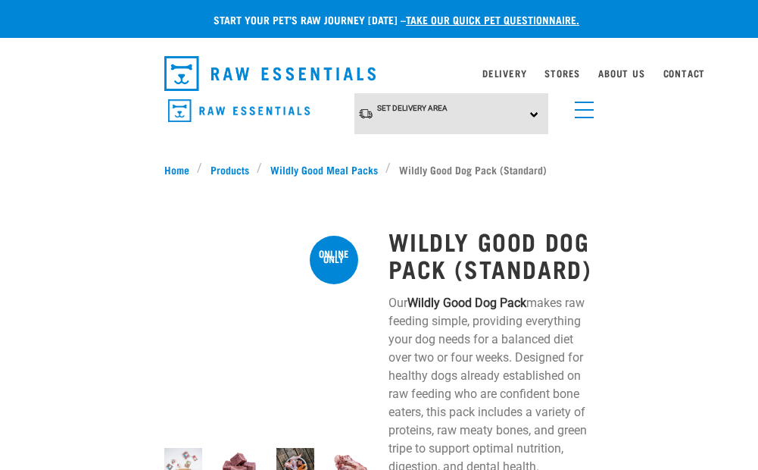  I want to click on a: Delivery, so click(504, 73).